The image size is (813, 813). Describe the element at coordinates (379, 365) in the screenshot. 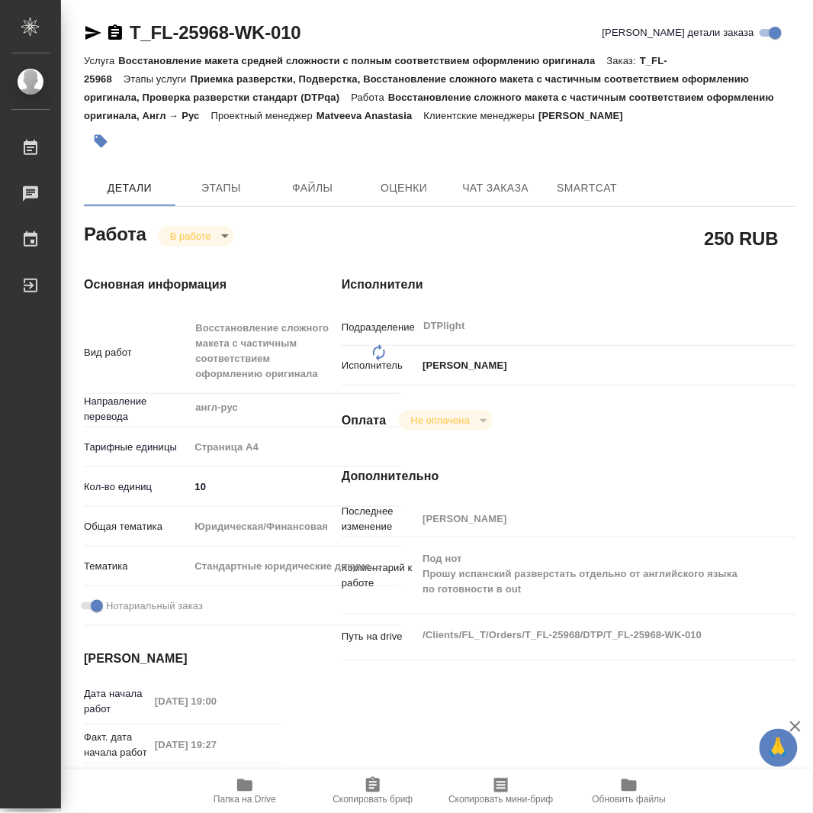

I see `p: Исполнитель` at that location.